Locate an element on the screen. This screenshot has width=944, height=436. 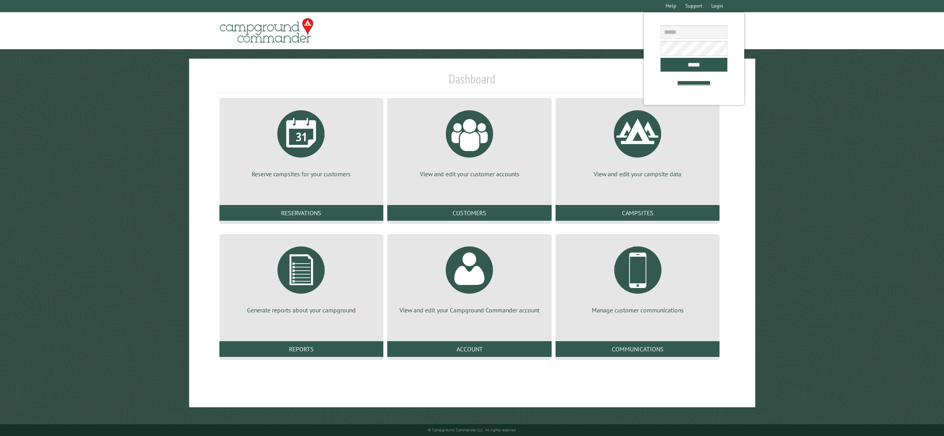
a: Communications is located at coordinates (638, 349).